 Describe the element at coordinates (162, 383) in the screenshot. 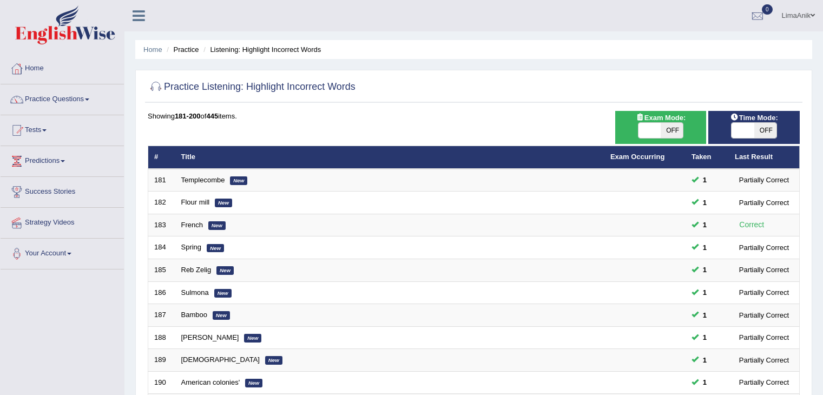

I see `td: 190` at that location.